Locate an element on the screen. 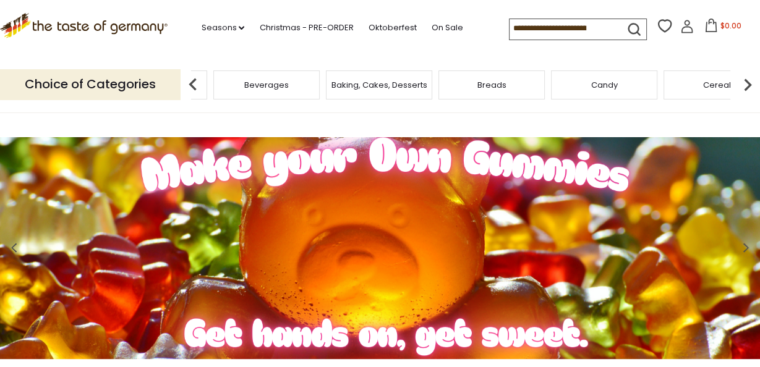  button: $0.00 is located at coordinates (723, 28).